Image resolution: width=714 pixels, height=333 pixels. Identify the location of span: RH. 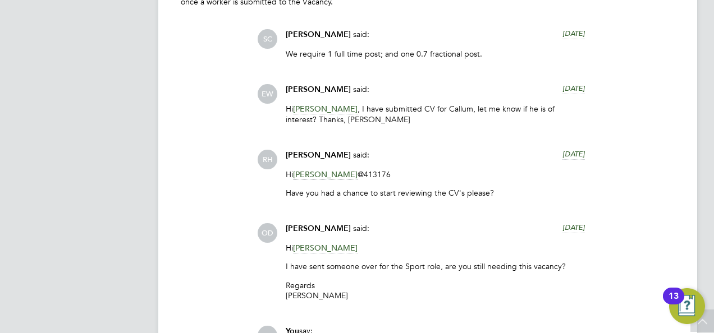
(267, 159).